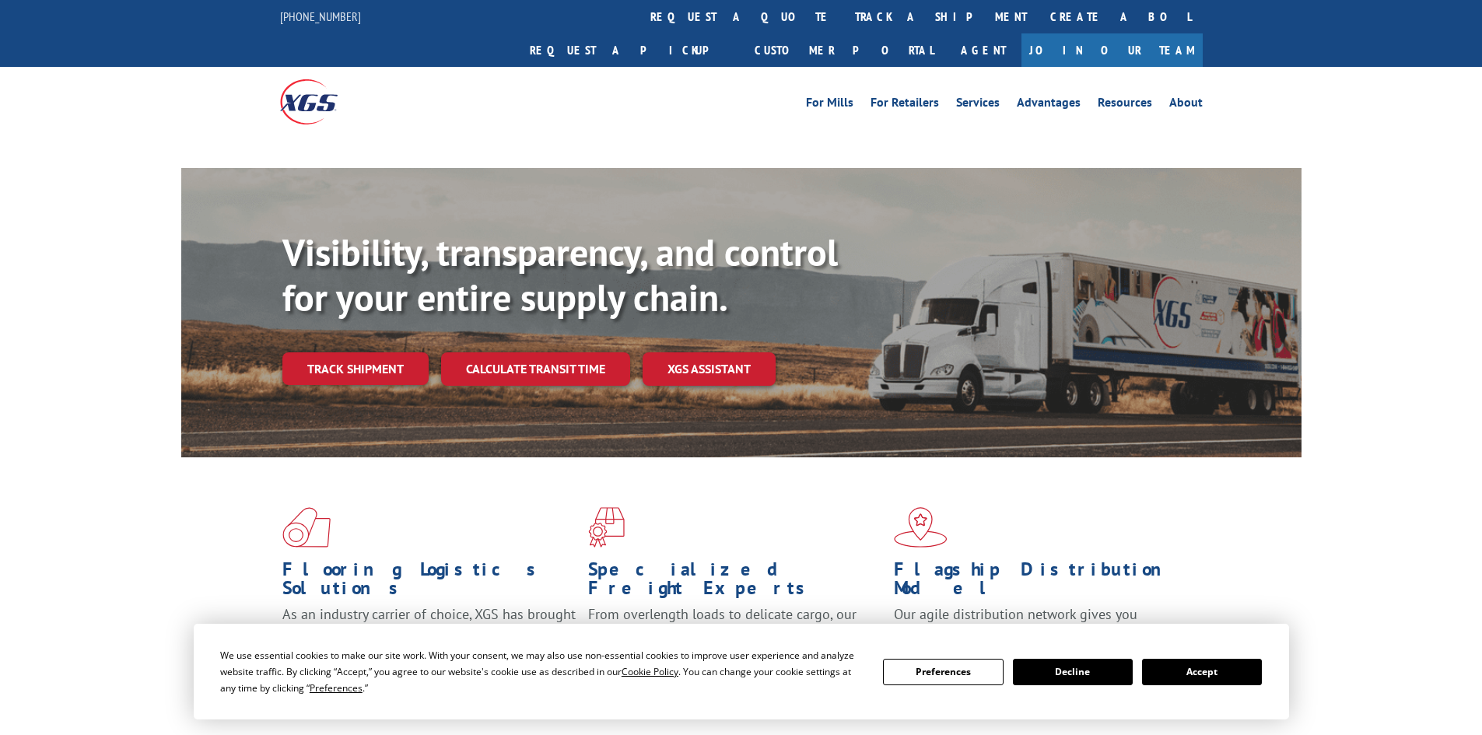 The height and width of the screenshot is (735, 1482). Describe the element at coordinates (1049, 105) in the screenshot. I see `a: Advantages` at that location.